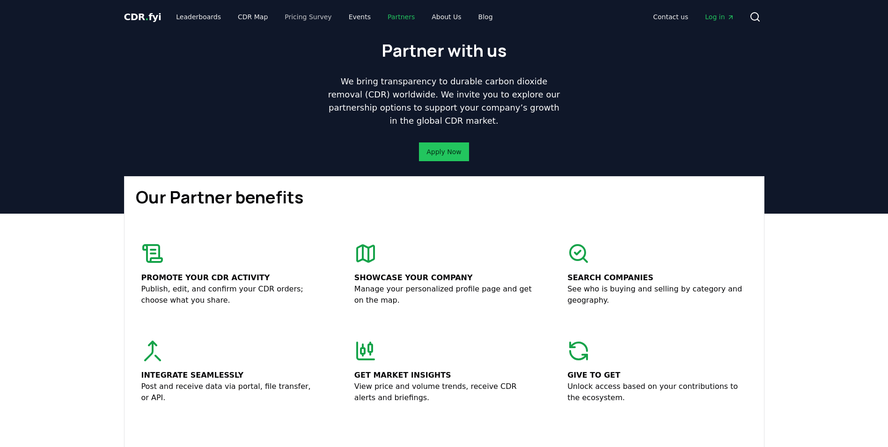 This screenshot has width=888, height=447. I want to click on a: Partners, so click(401, 17).